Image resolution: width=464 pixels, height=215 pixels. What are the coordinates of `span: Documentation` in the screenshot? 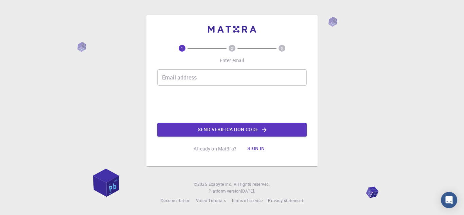 It's located at (176, 201).